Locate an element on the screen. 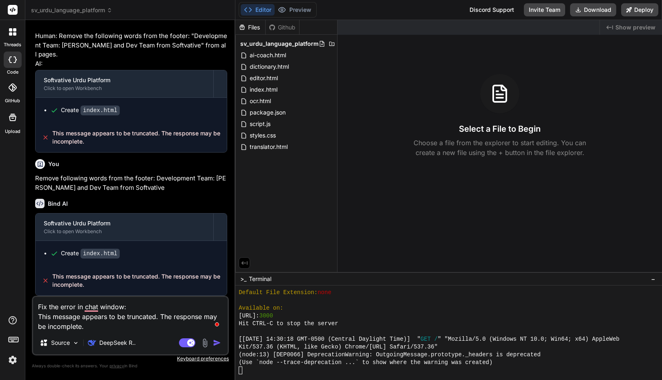 The height and width of the screenshot is (380, 662). p: Source is located at coordinates (60, 342).